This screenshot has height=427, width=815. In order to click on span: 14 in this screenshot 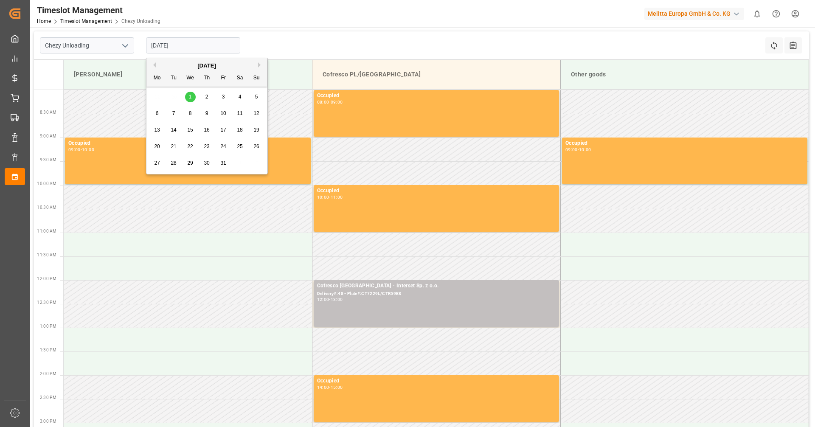, I will do `click(173, 130)`.